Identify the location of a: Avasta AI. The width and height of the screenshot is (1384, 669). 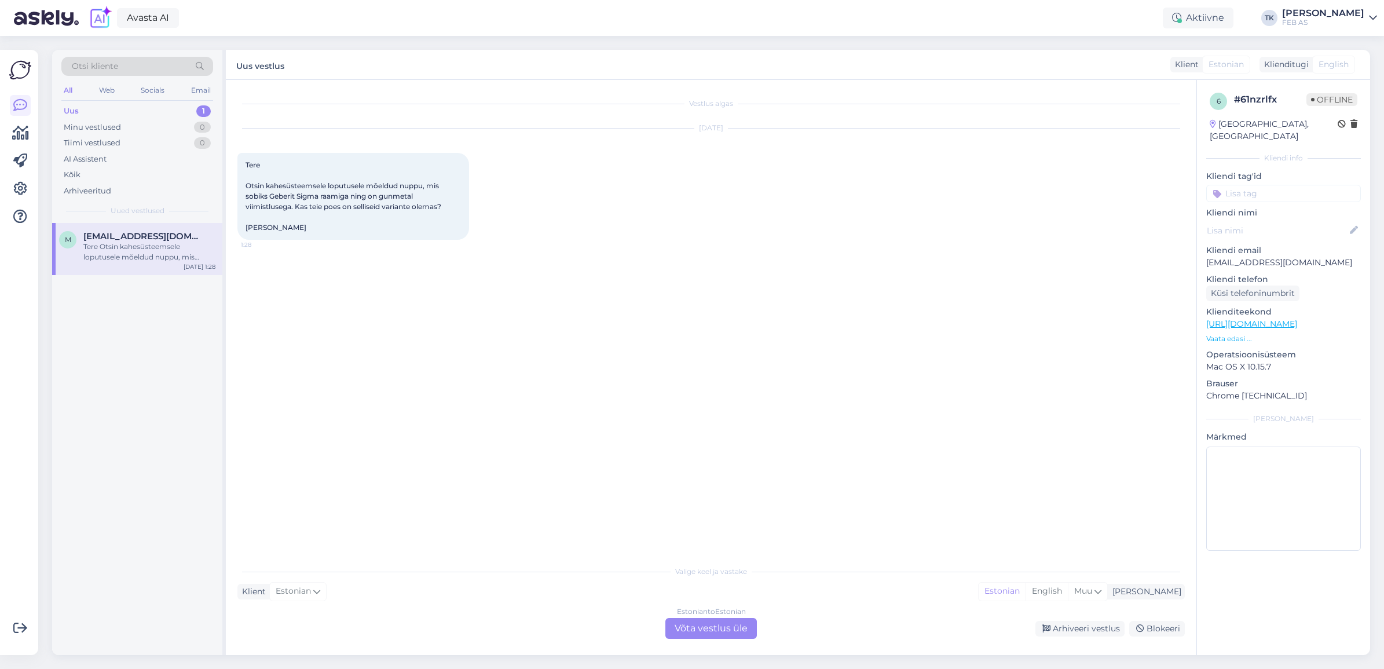
(148, 18).